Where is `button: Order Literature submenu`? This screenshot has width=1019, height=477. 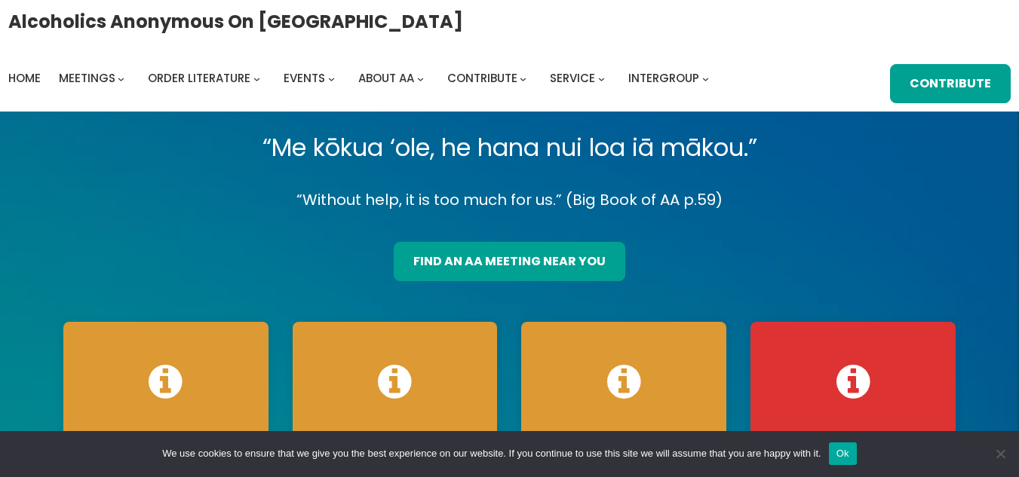 button: Order Literature submenu is located at coordinates (256, 78).